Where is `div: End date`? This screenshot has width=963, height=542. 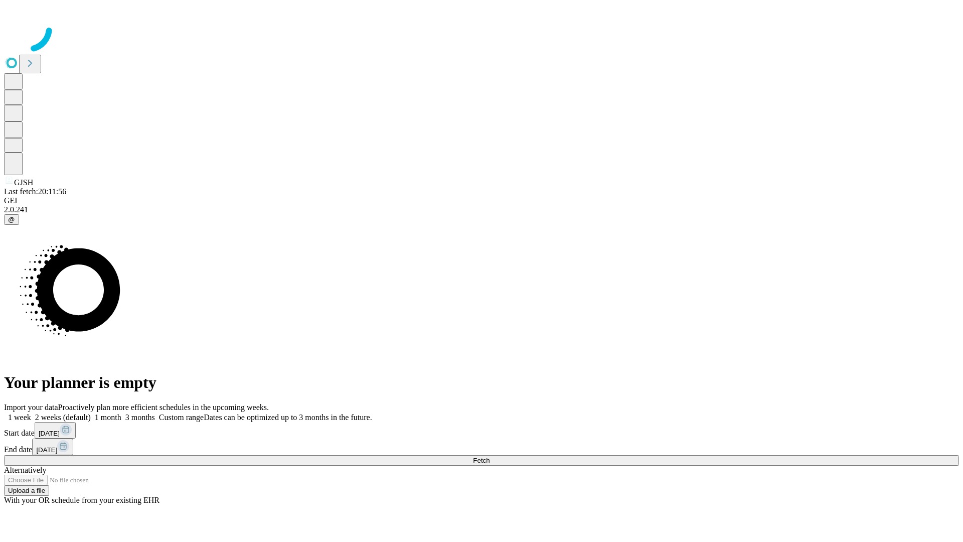
div: End date is located at coordinates (481, 446).